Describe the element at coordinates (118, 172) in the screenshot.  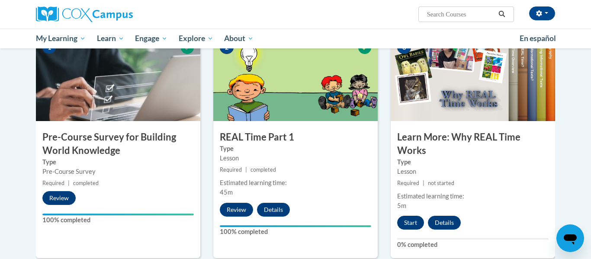
I see `div: Pre-Course Survey` at that location.